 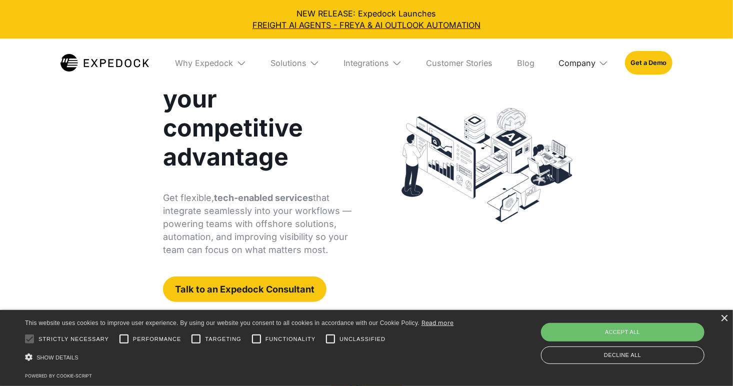 What do you see at coordinates (623, 355) in the screenshot?
I see `div: Decline all` at bounding box center [623, 355].